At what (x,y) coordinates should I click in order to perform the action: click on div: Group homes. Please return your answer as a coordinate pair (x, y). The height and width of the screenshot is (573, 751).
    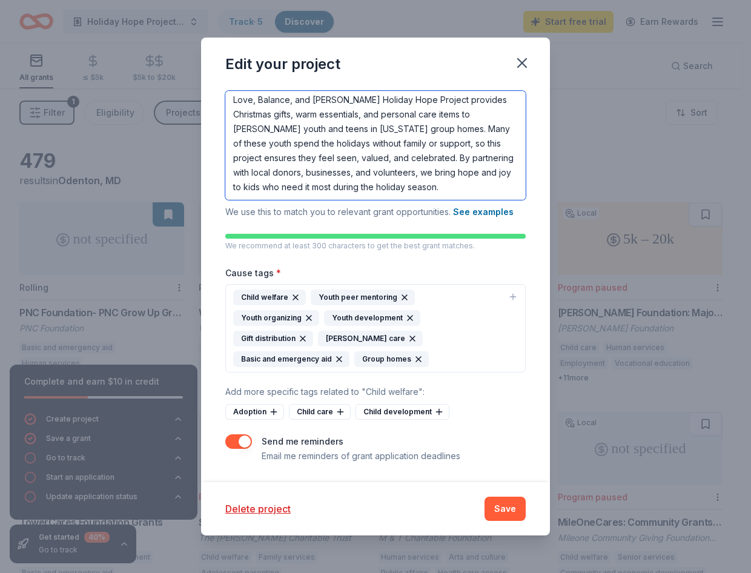
    Looking at the image, I should click on (391, 359).